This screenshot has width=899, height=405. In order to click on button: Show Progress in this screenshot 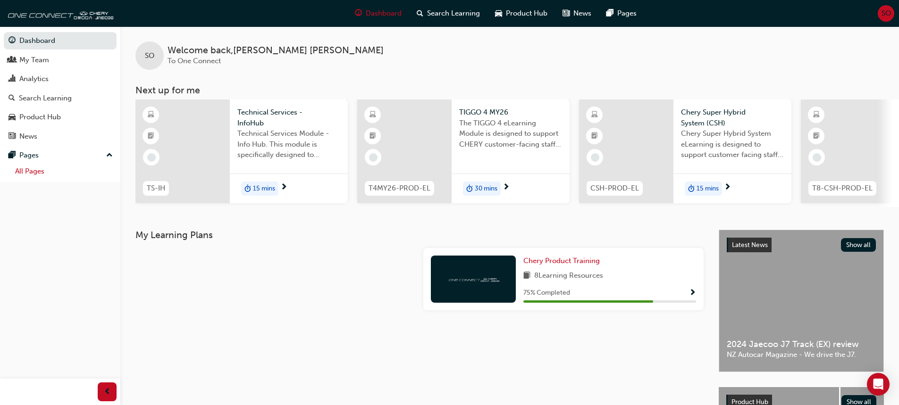, I will do `click(692, 293)`.